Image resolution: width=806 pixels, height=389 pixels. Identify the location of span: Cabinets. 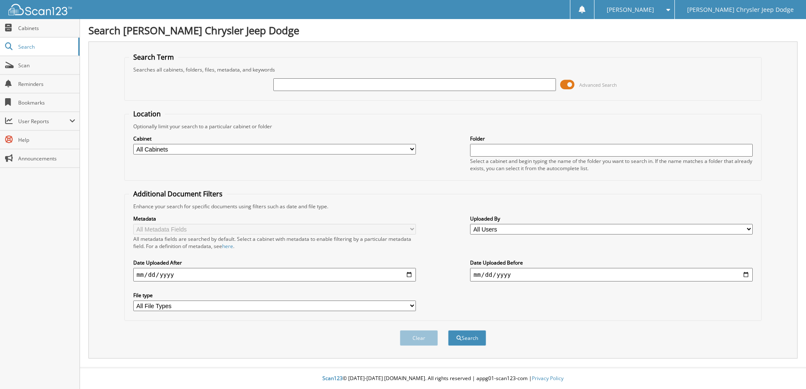
(47, 28).